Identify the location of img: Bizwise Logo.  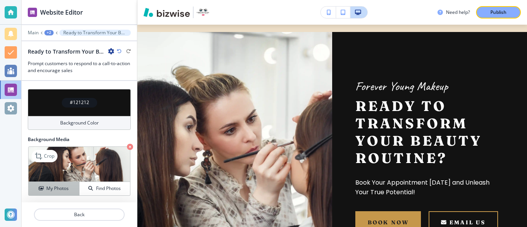
(167, 12).